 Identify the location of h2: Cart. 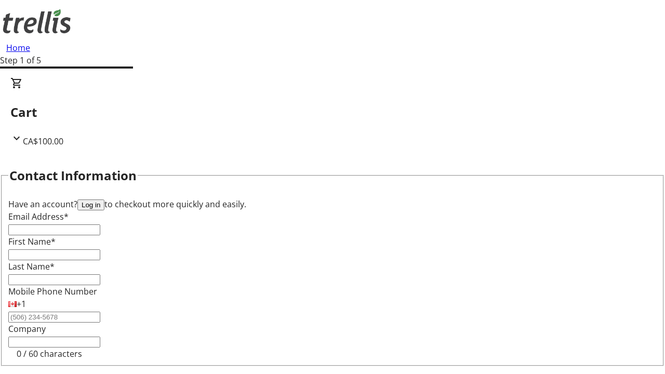
(333, 112).